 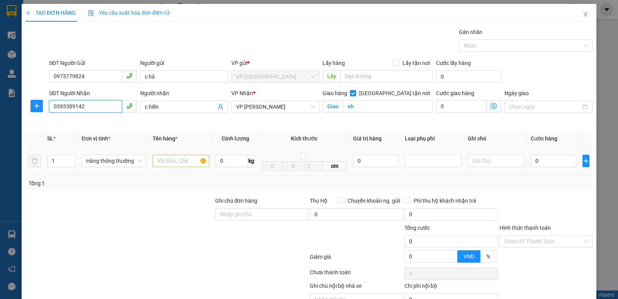 What do you see at coordinates (293, 166) in the screenshot?
I see `input: R` at bounding box center [293, 166].